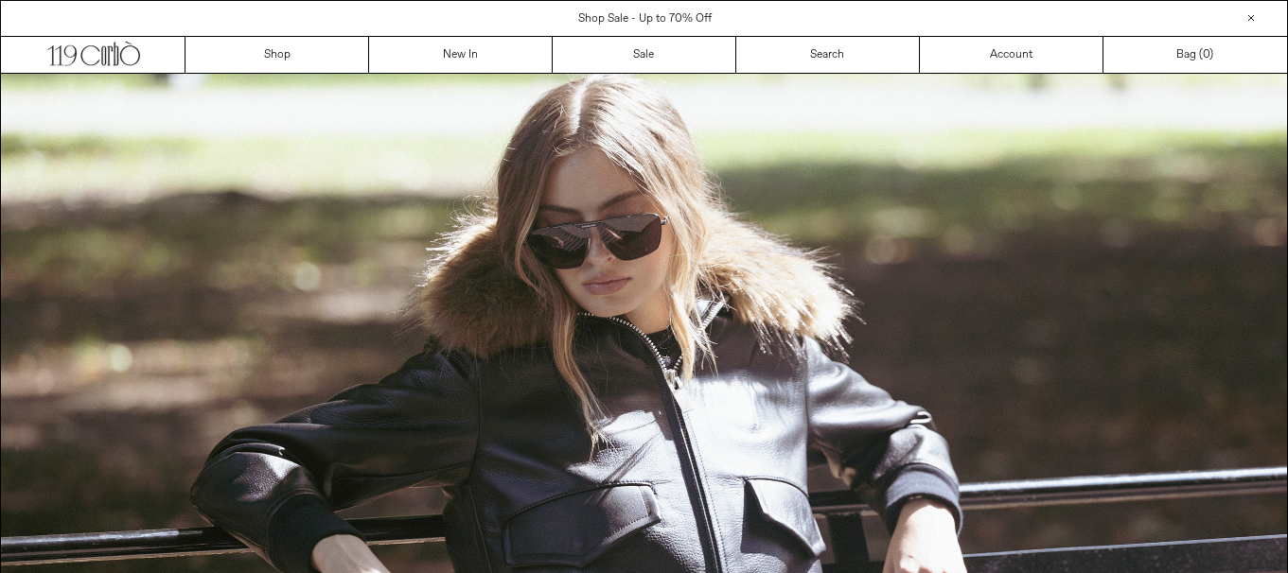  What do you see at coordinates (1195, 55) in the screenshot?
I see `a: Bag ()` at bounding box center [1195, 55].